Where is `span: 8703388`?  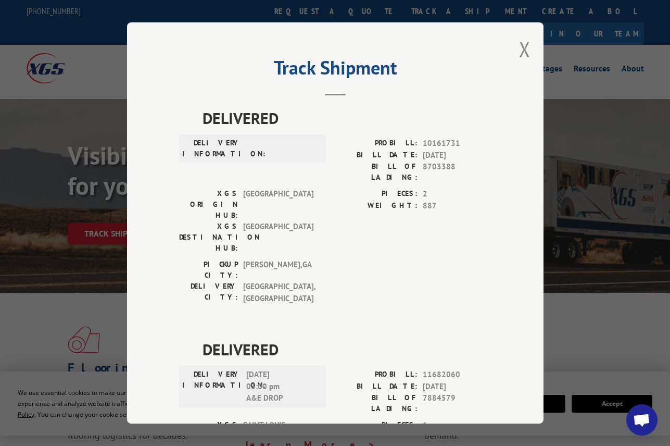 span: 8703388 is located at coordinates (457, 172).